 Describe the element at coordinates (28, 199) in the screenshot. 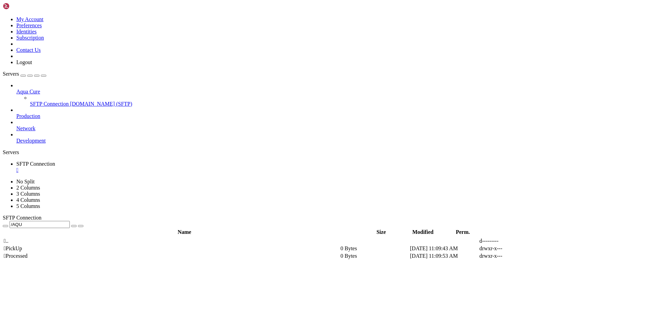

I see `a: 4 Columns` at that location.